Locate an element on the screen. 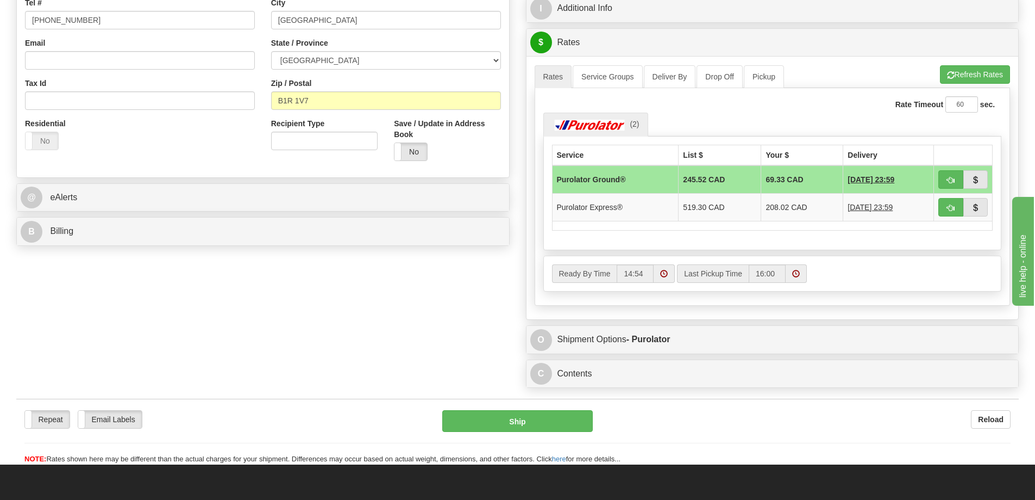 Image resolution: width=1035 pixels, height=500 pixels. label: Email is located at coordinates (35, 43).